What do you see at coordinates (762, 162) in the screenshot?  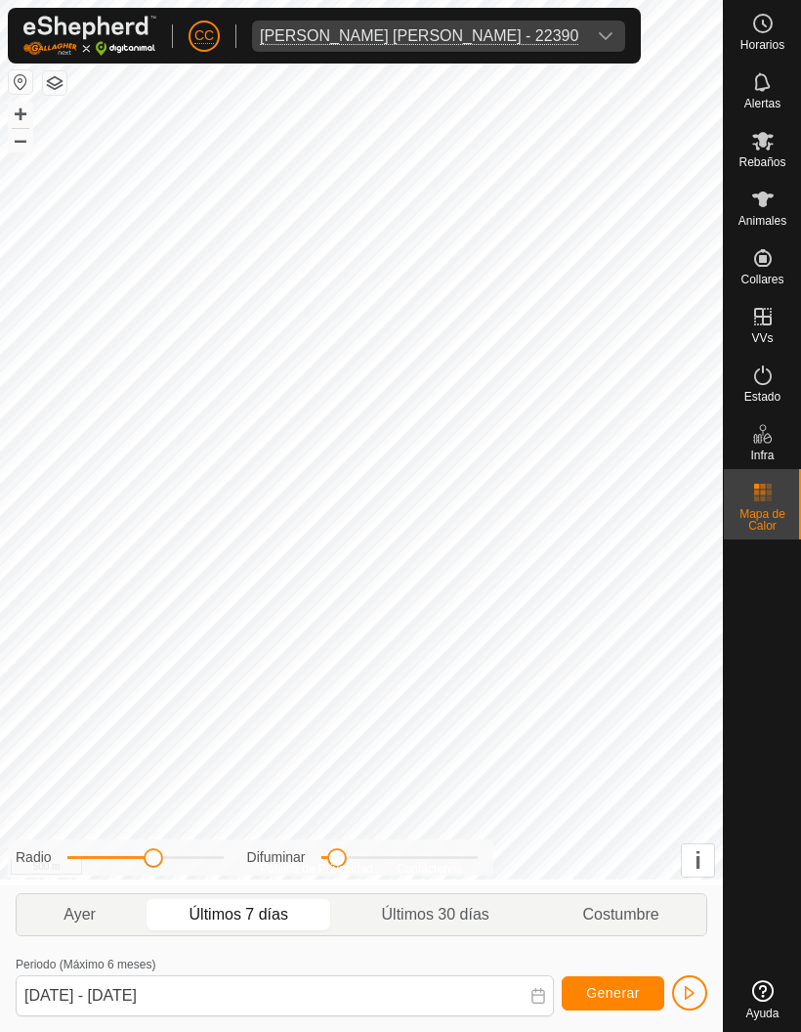 I see `span: Rebaños` at bounding box center [762, 162].